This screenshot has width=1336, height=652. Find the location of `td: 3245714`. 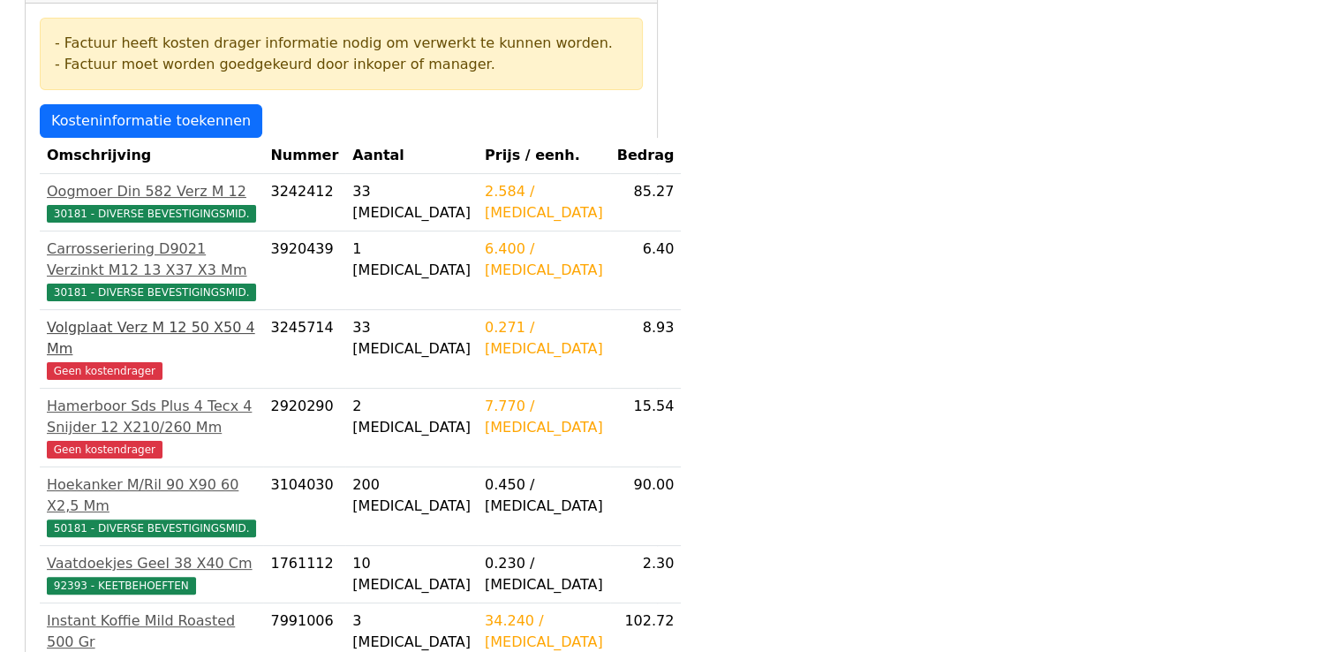

td: 3245714 is located at coordinates (304, 349).